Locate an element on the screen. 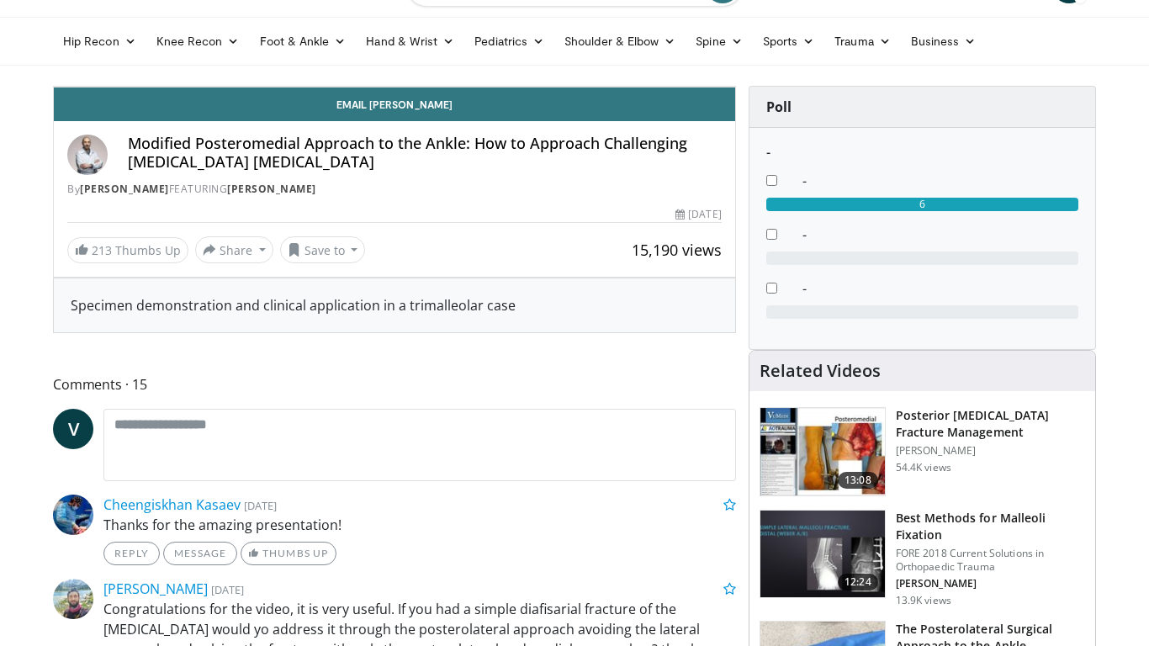  video-js: Video Player is located at coordinates (395, 87).